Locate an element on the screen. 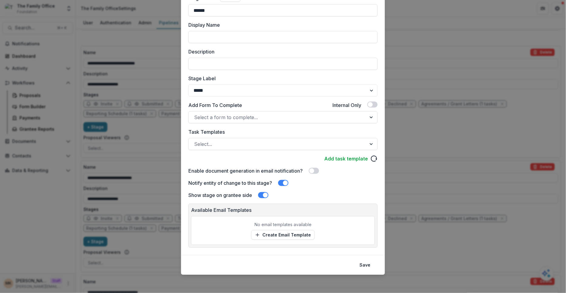 The height and width of the screenshot is (293, 566). a: Create Email Template is located at coordinates (283, 235).